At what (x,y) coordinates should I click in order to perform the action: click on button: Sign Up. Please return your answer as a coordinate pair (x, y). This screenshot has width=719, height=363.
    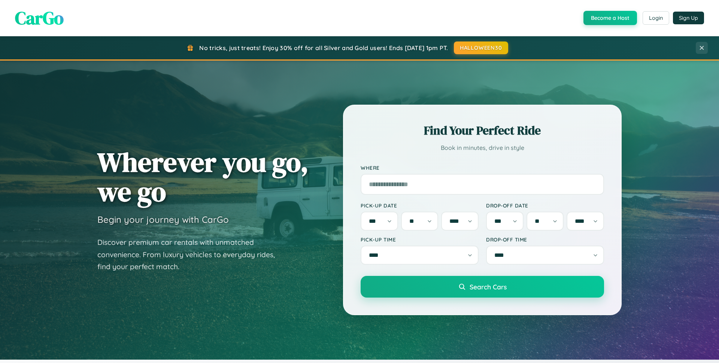
    Looking at the image, I should click on (688, 18).